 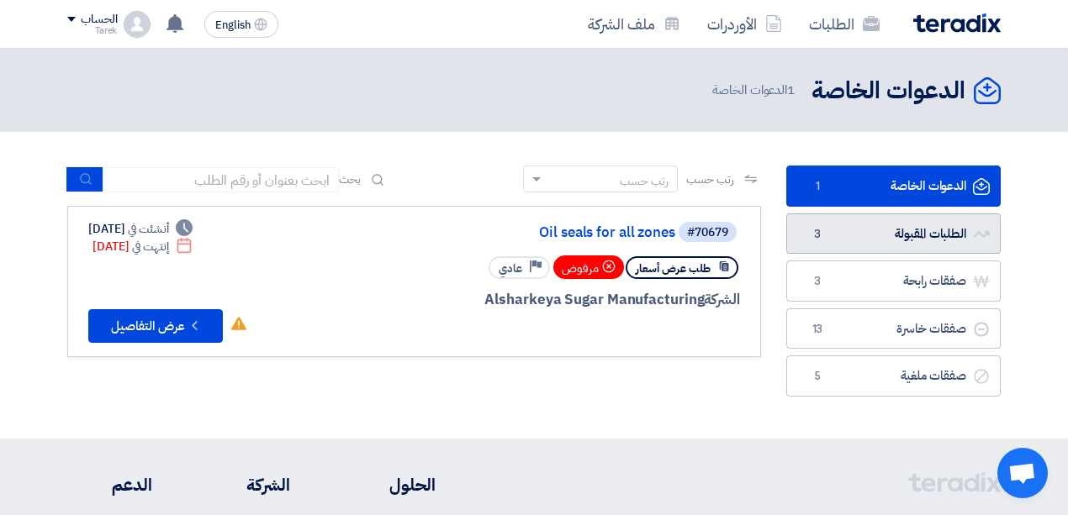 I want to click on a: الطلبات المقبولة3, so click(x=893, y=234).